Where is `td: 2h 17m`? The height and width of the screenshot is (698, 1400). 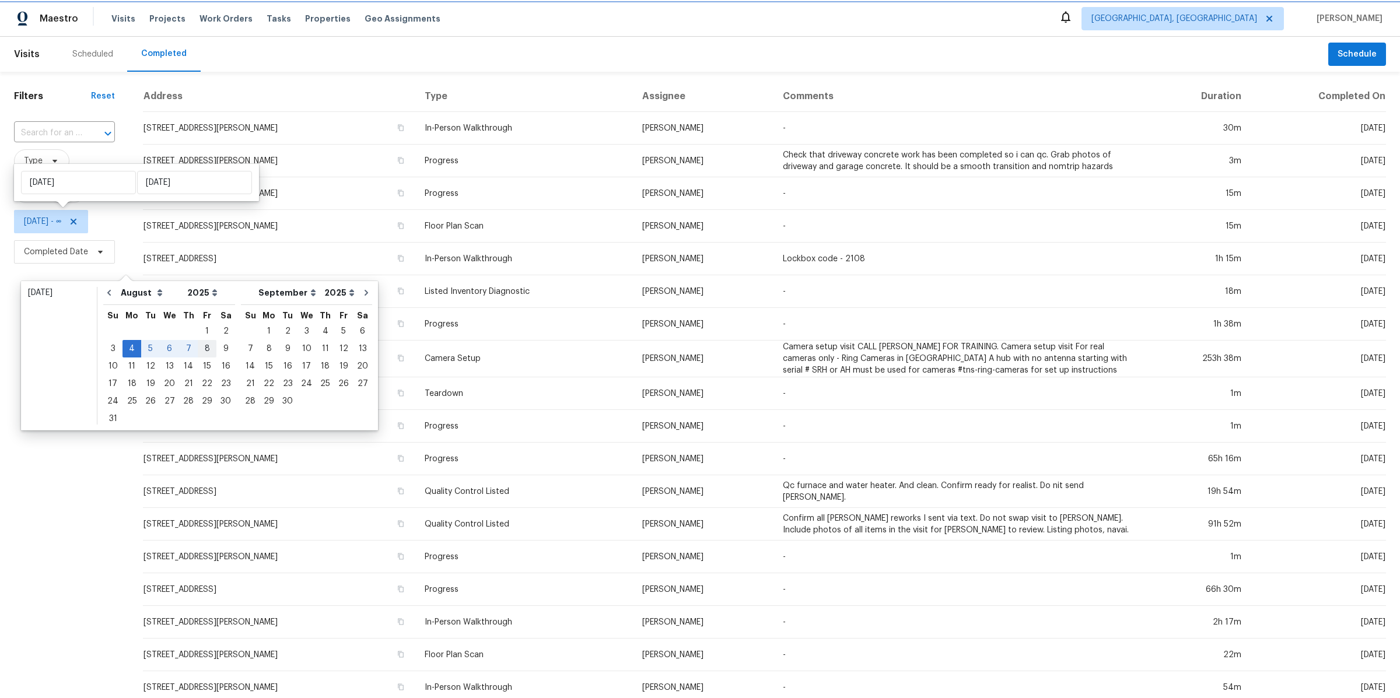
td: 2h 17m is located at coordinates (1199, 623).